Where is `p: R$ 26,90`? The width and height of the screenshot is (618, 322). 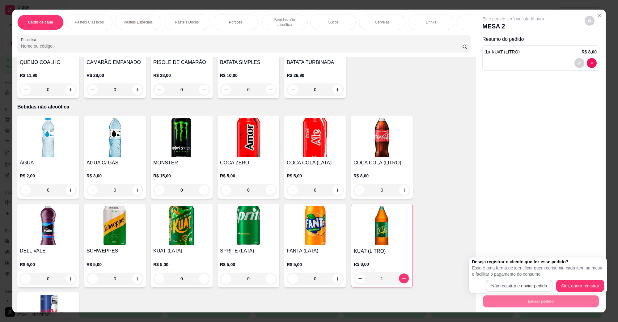
p: R$ 26,90 is located at coordinates (315, 75).